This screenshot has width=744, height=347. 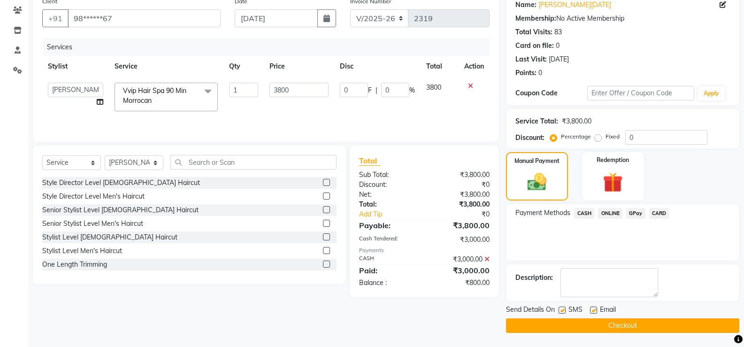 What do you see at coordinates (154, 95) in the screenshot?
I see `span: Vvip Hair Spa 90 Min Morrocan` at bounding box center [154, 95].